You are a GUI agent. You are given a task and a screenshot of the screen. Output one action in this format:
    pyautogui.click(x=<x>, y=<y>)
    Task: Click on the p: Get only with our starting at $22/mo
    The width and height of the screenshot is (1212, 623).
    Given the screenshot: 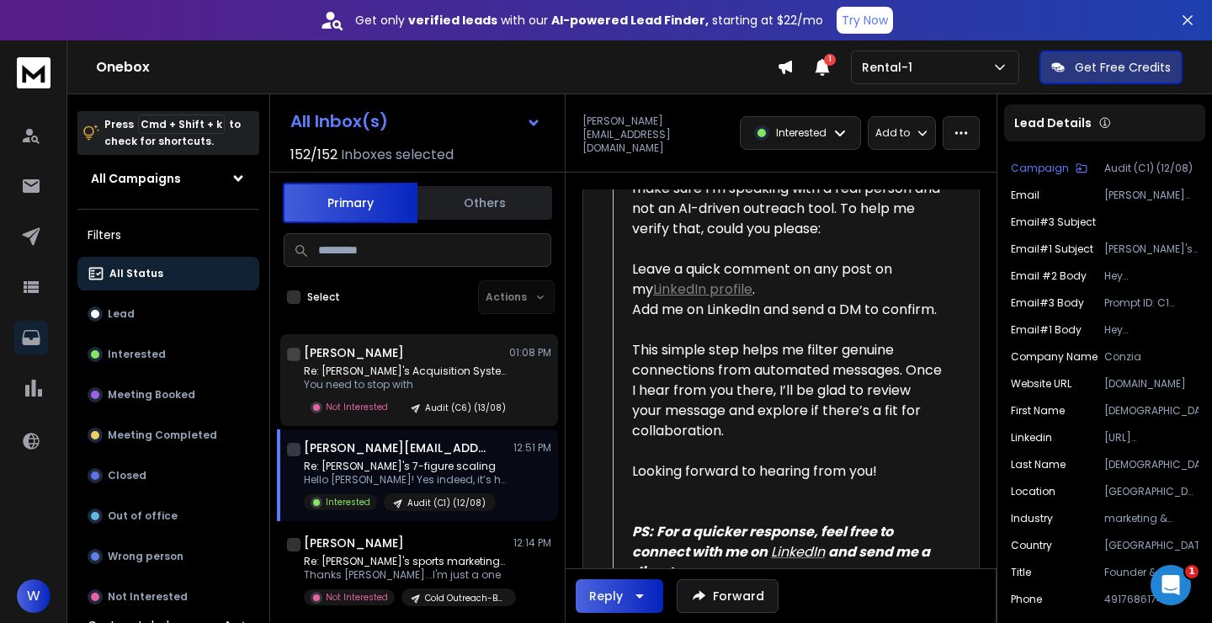 What is the action you would take?
    pyautogui.click(x=589, y=20)
    